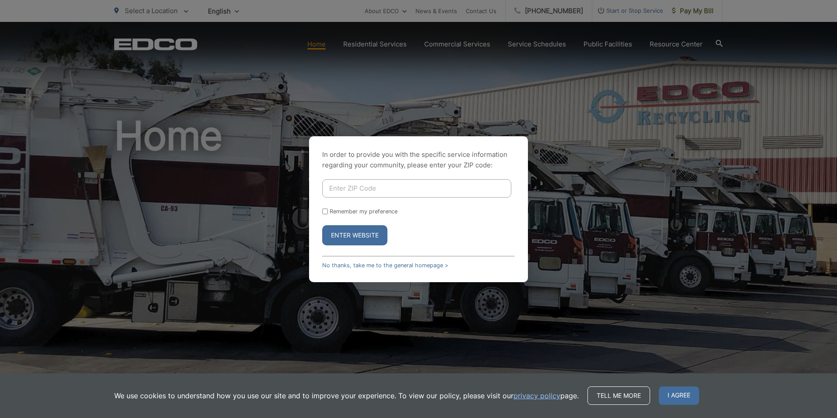 The width and height of the screenshot is (837, 418). What do you see at coordinates (346, 395) in the screenshot?
I see `p: We use cookies to understand how you use our site and to improve your experience. To view our pol...` at bounding box center [346, 395].